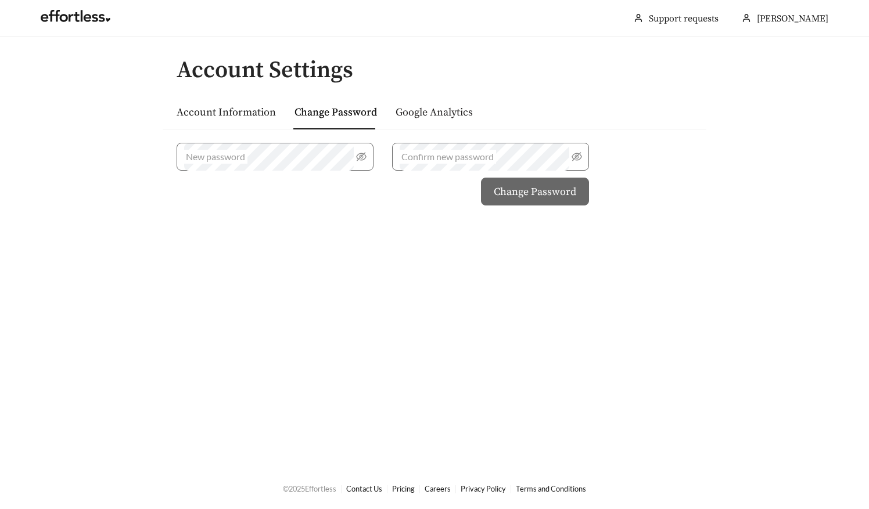 The height and width of the screenshot is (509, 869). What do you see at coordinates (336, 112) in the screenshot?
I see `a: Change Password` at bounding box center [336, 112].